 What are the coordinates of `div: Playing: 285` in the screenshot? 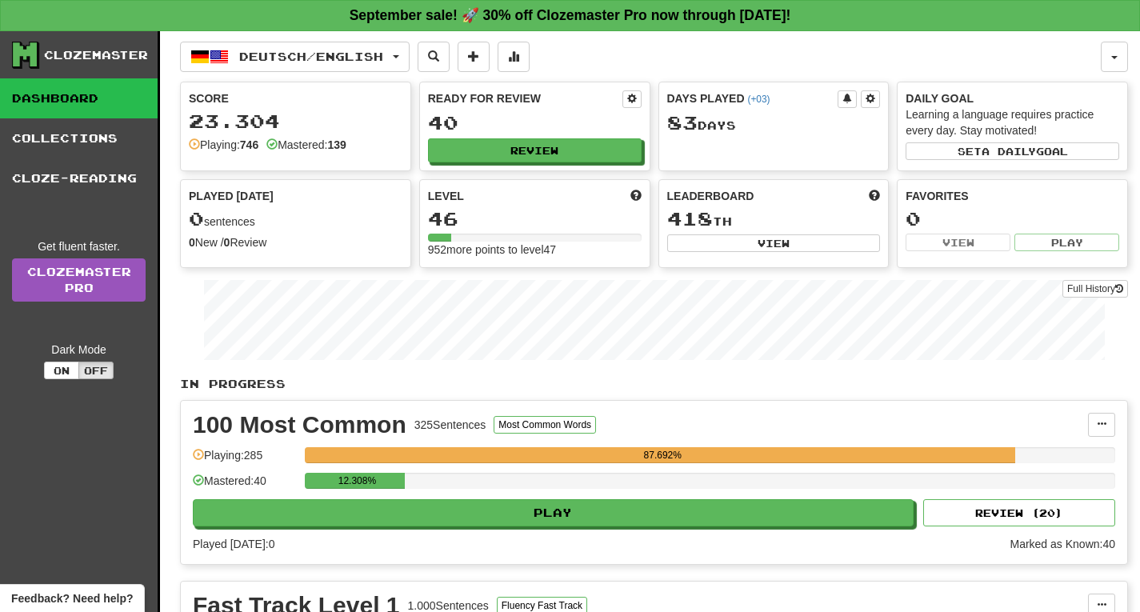 It's located at (245, 460).